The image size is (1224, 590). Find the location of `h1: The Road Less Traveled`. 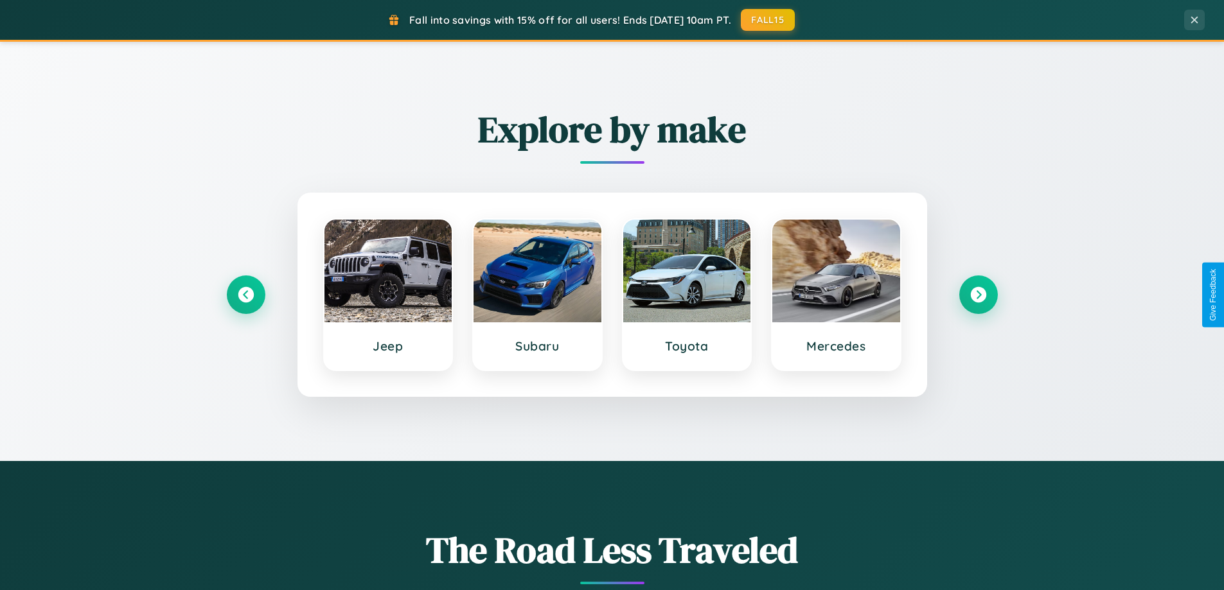

h1: The Road Less Traveled is located at coordinates (612, 550).